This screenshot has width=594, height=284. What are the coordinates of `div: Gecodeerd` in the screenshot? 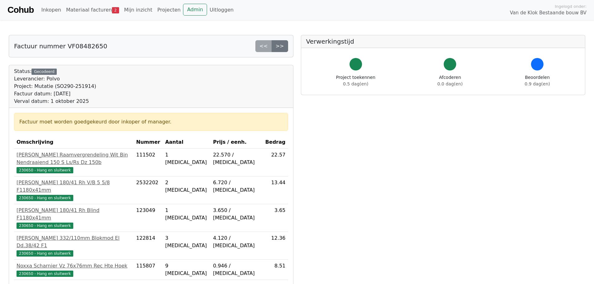 It's located at (44, 72).